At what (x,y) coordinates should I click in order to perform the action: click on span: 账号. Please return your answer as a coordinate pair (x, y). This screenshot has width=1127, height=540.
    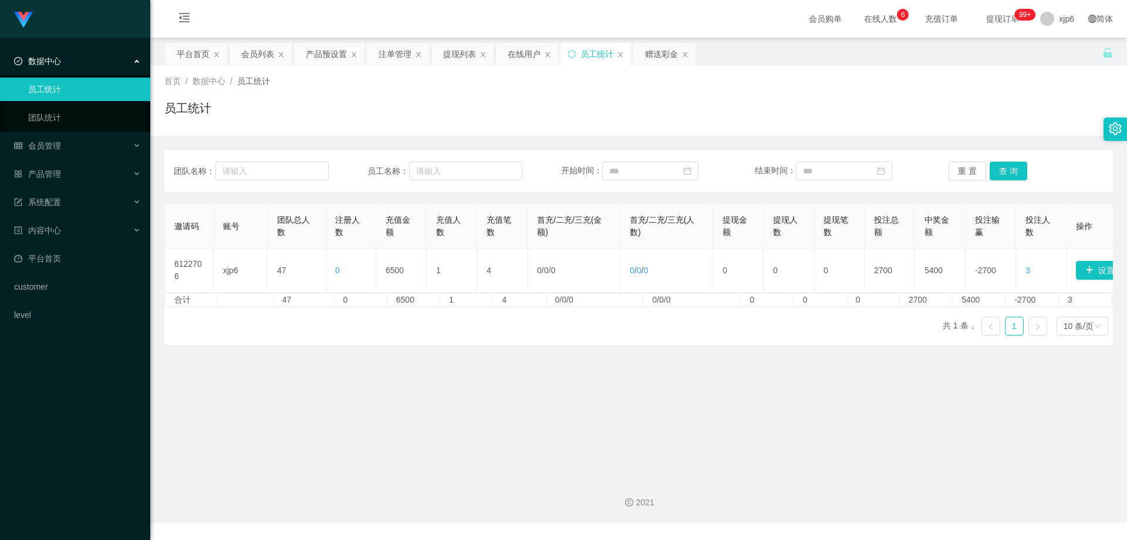
    Looking at the image, I should click on (231, 226).